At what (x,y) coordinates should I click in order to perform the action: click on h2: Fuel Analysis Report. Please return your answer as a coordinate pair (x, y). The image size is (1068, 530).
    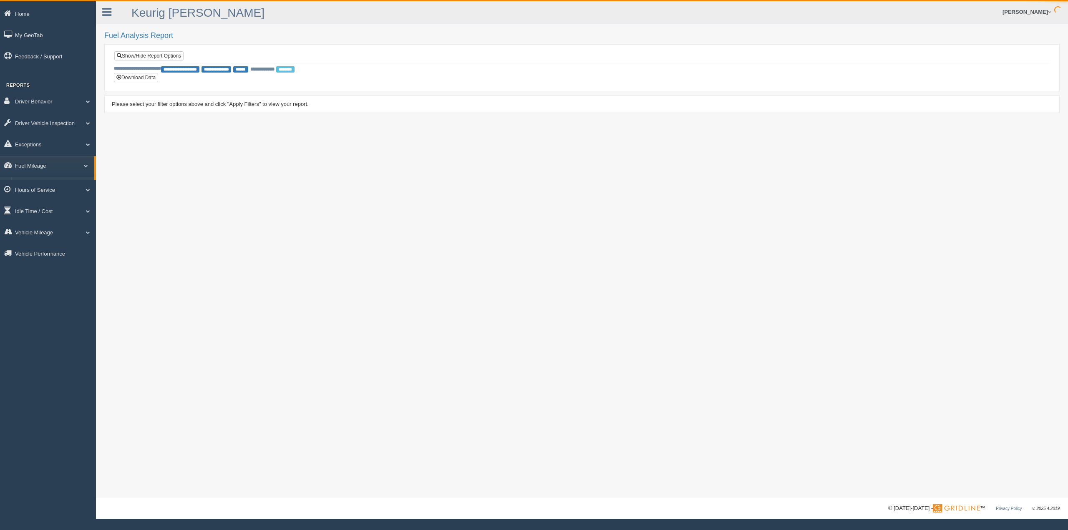
    Looking at the image, I should click on (582, 36).